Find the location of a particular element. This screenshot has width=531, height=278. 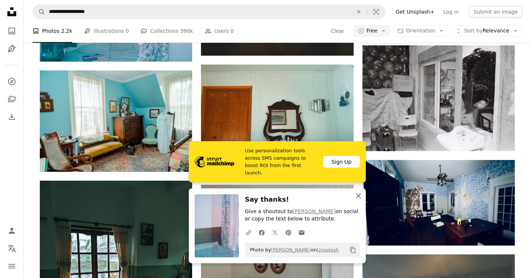

button: Submit an image is located at coordinates (496, 12).